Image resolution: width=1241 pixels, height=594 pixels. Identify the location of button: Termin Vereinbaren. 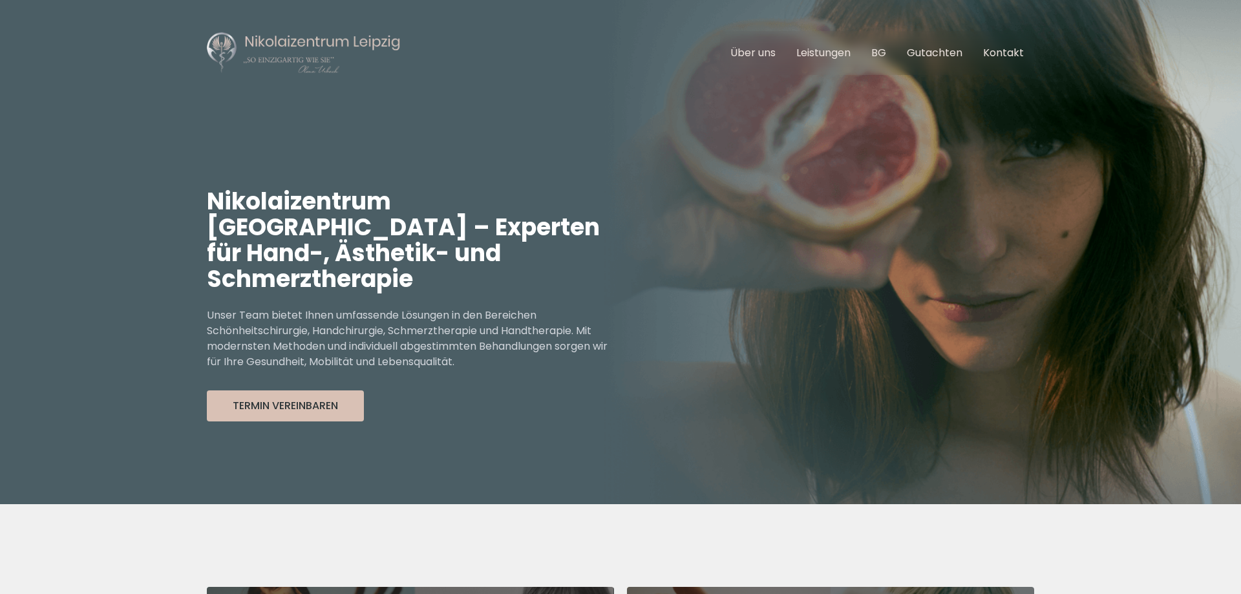
(285, 406).